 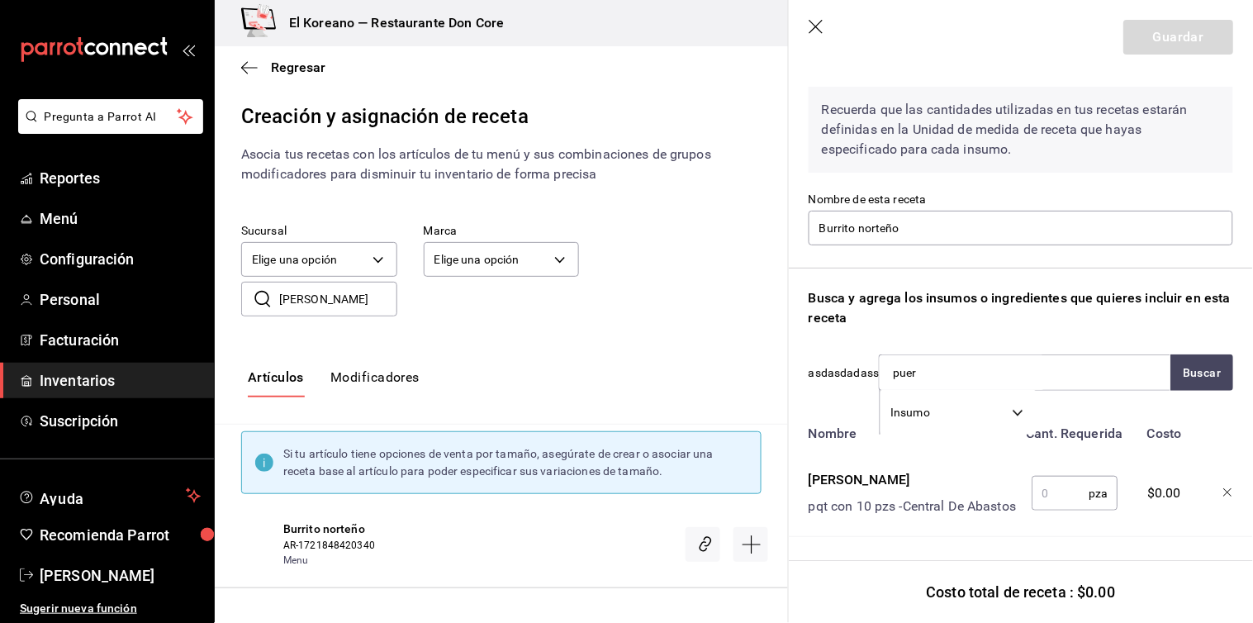 What do you see at coordinates (283, 67) in the screenshot?
I see `button: Regresar` at bounding box center [283, 67].